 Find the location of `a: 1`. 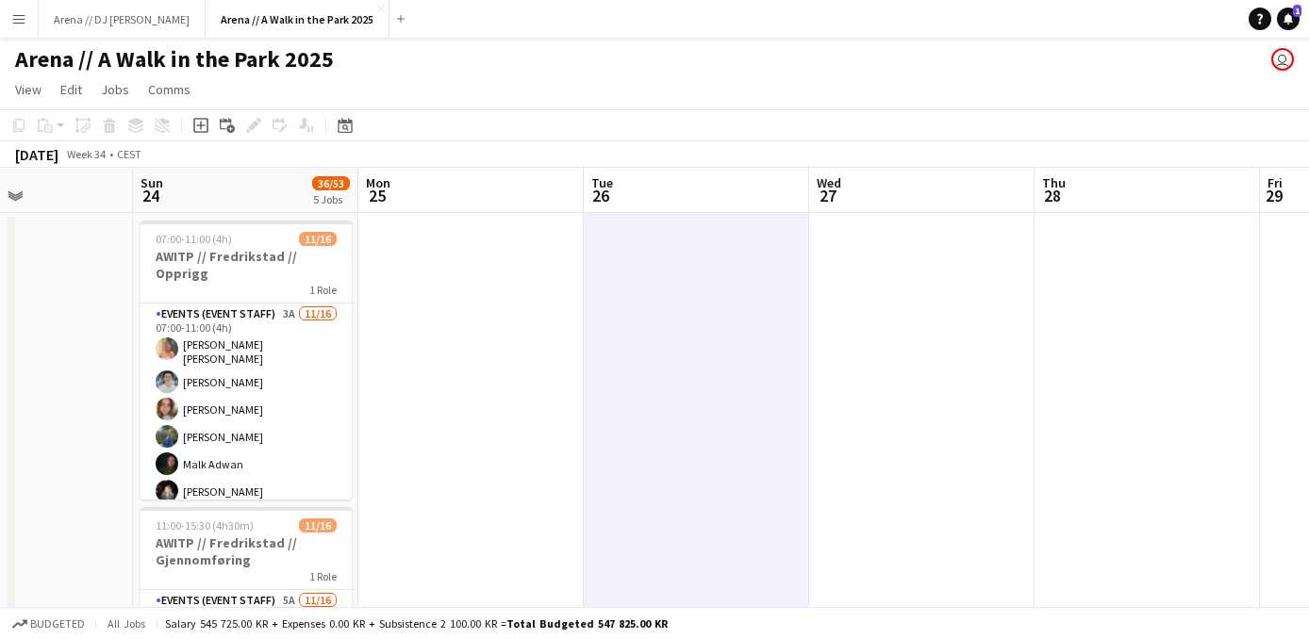

a: 1 is located at coordinates (1288, 19).